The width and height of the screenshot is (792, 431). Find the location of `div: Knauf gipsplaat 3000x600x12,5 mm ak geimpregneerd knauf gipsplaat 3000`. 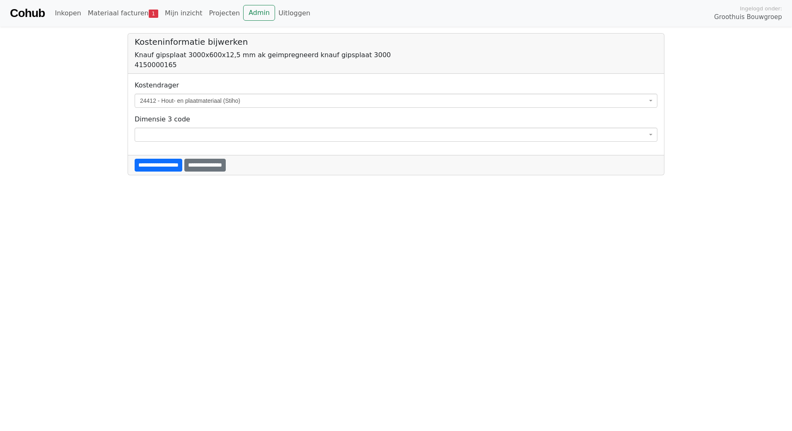

div: Knauf gipsplaat 3000x600x12,5 mm ak geimpregneerd knauf gipsplaat 3000 is located at coordinates (396, 55).